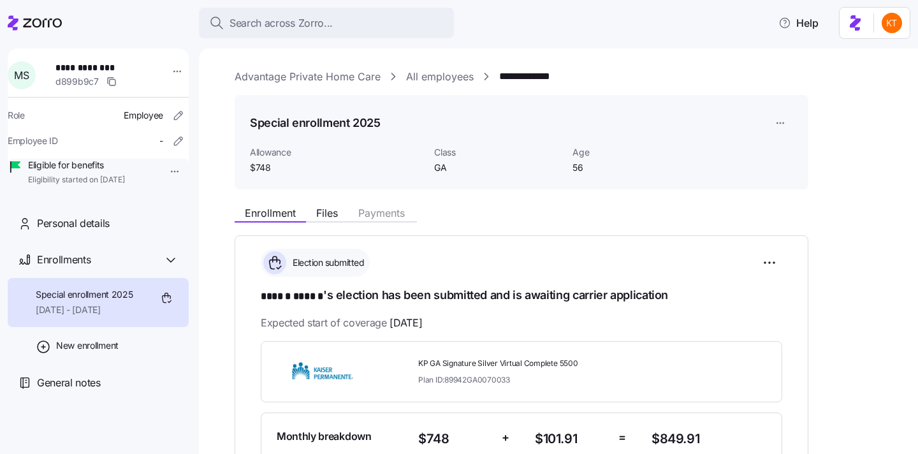  I want to click on a: All employees, so click(440, 76).